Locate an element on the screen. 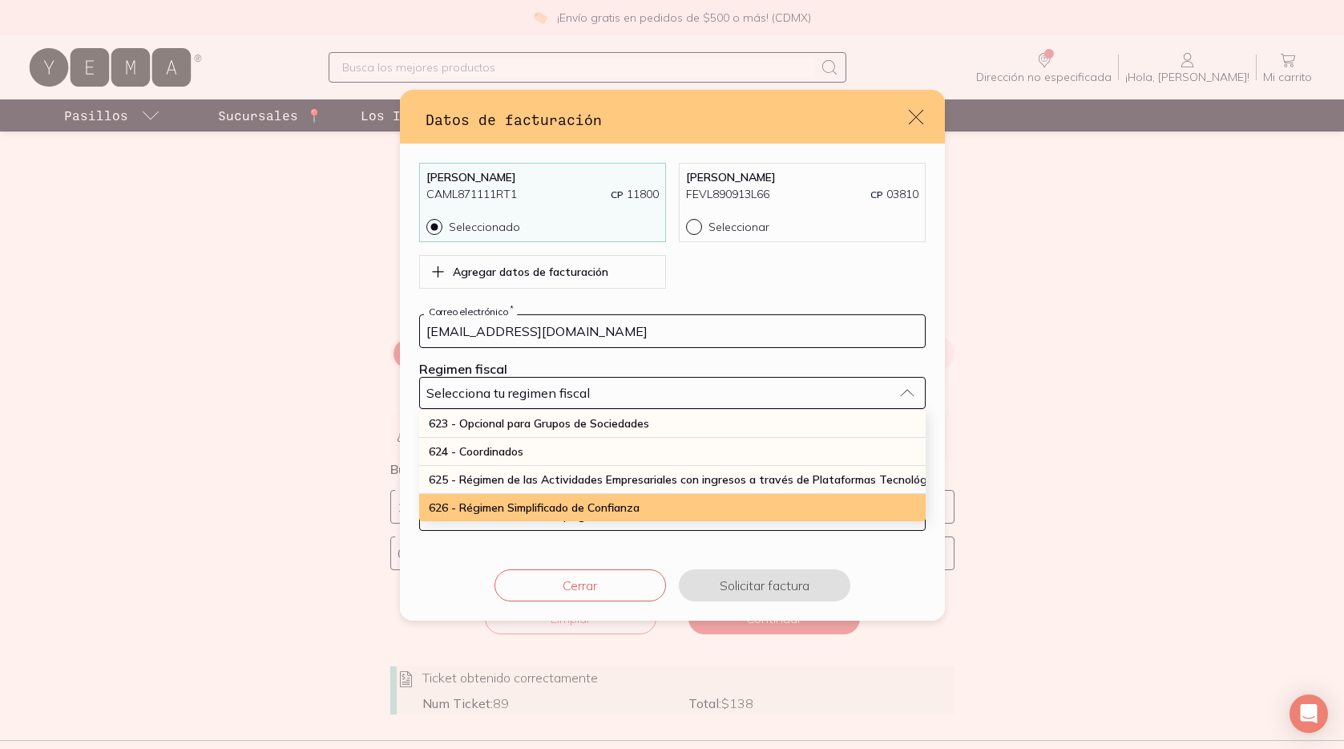 The height and width of the screenshot is (749, 1344). button: Selecciona tu regimen fiscal is located at coordinates (672, 393).